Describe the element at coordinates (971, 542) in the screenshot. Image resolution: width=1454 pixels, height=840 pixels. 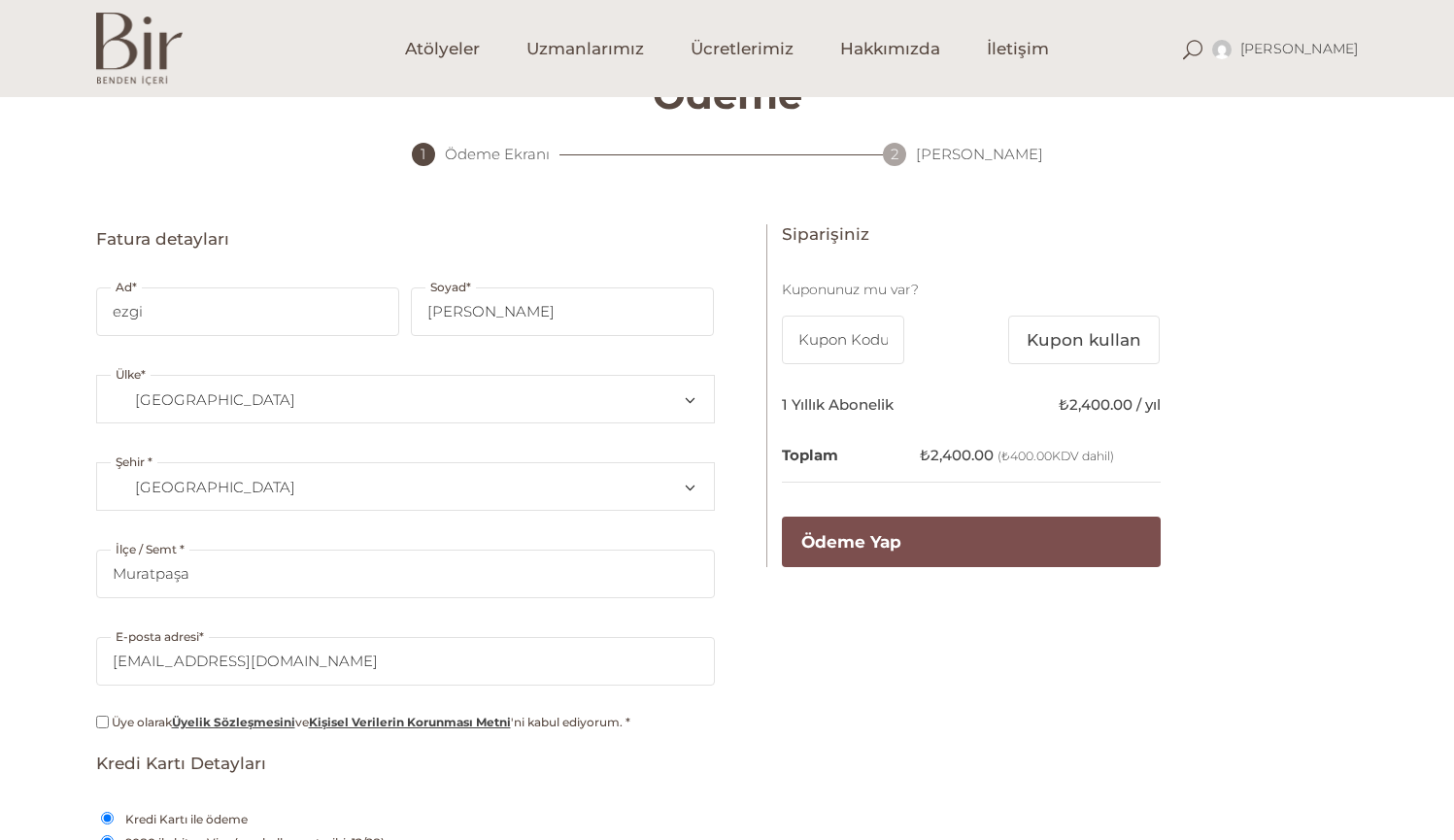
I see `button: Ödeme Yap` at that location.